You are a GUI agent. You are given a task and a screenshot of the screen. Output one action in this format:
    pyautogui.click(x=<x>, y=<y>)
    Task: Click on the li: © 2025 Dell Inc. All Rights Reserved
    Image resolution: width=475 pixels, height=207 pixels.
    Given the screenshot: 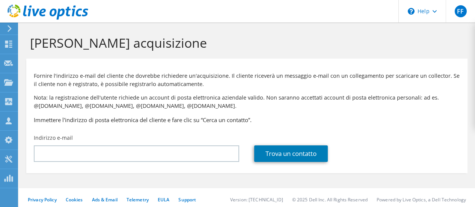 What is the action you would take?
    pyautogui.click(x=330, y=200)
    